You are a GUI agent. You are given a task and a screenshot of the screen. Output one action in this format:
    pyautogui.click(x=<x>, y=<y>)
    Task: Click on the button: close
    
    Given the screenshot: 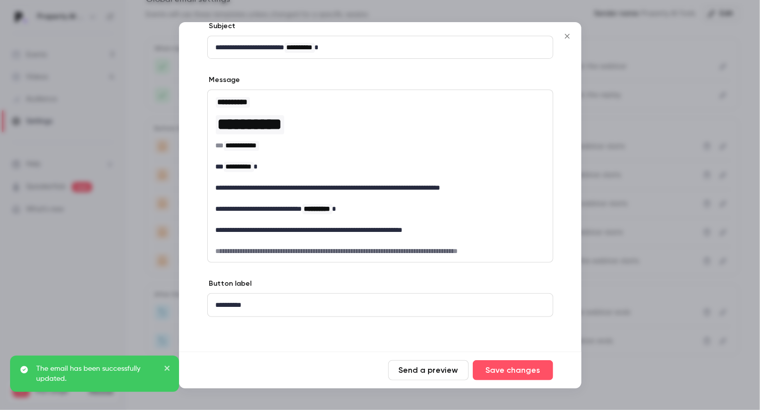 What is the action you would take?
    pyautogui.click(x=168, y=370)
    